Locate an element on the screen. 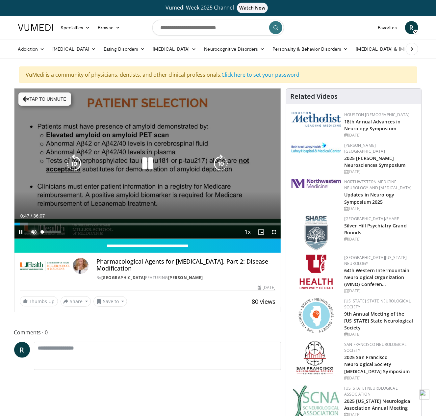 Image resolution: width=436 pixels, height=416 pixels. button: Save to is located at coordinates (110, 301).